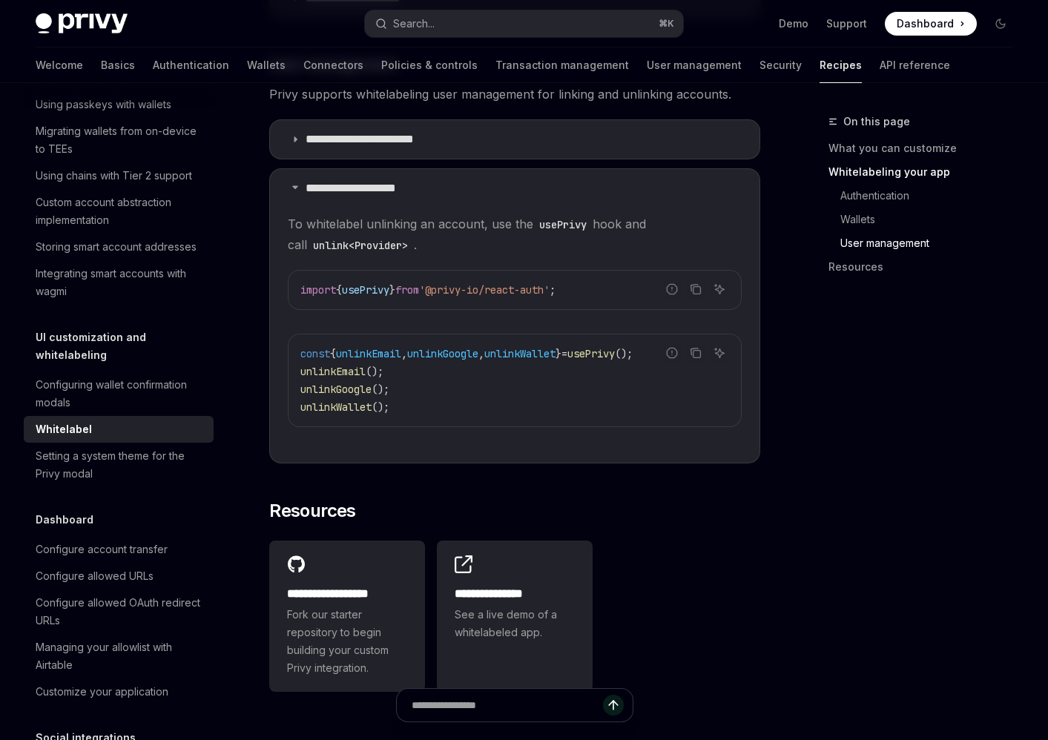  What do you see at coordinates (120, 140) in the screenshot?
I see `div: Migrating wallets from on-device to TEEs` at bounding box center [120, 140].